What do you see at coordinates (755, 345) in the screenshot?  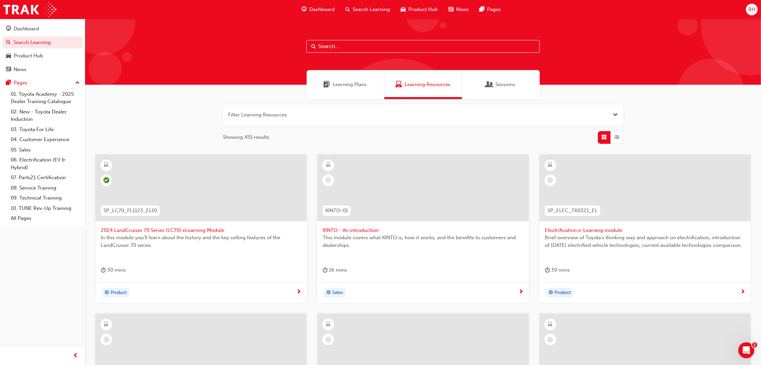 I see `span: 1` at bounding box center [755, 345].